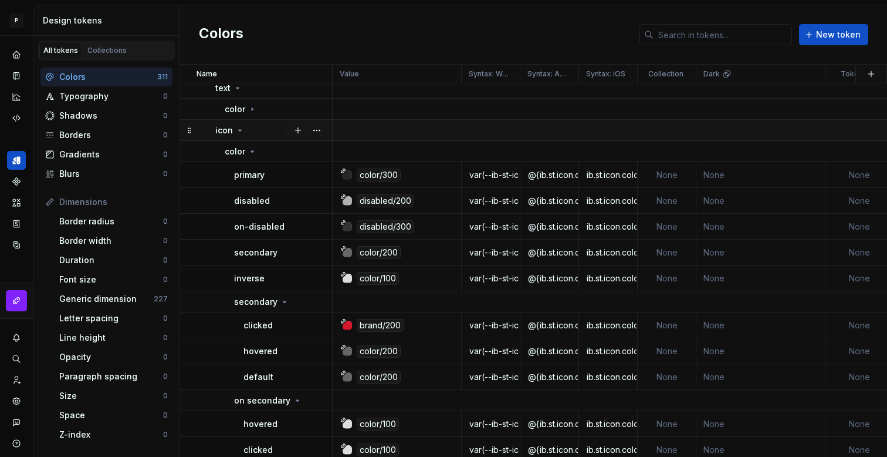 The height and width of the screenshot is (457, 887). What do you see at coordinates (16, 245) in the screenshot?
I see `a: Data sources` at bounding box center [16, 245].